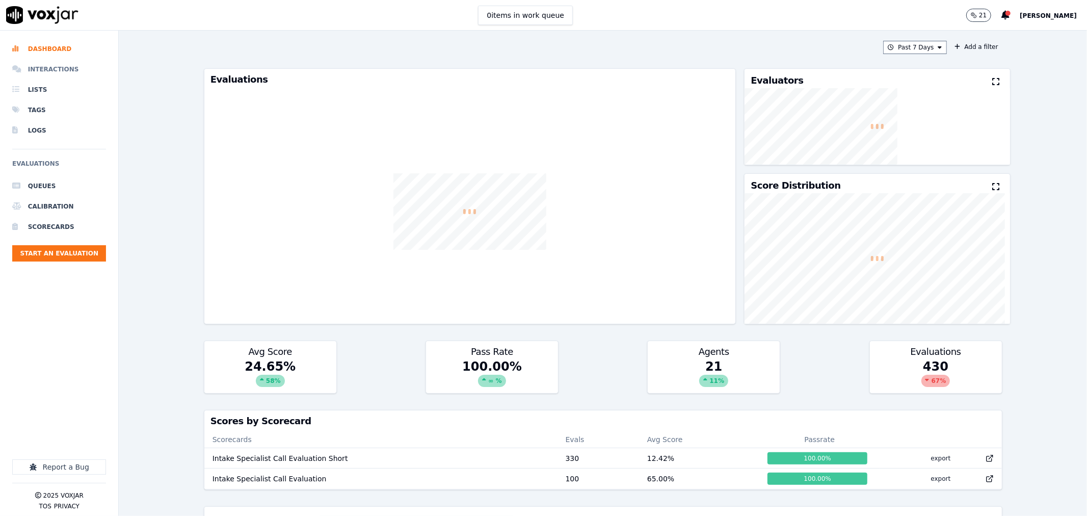  I want to click on a: Calibration, so click(59, 206).